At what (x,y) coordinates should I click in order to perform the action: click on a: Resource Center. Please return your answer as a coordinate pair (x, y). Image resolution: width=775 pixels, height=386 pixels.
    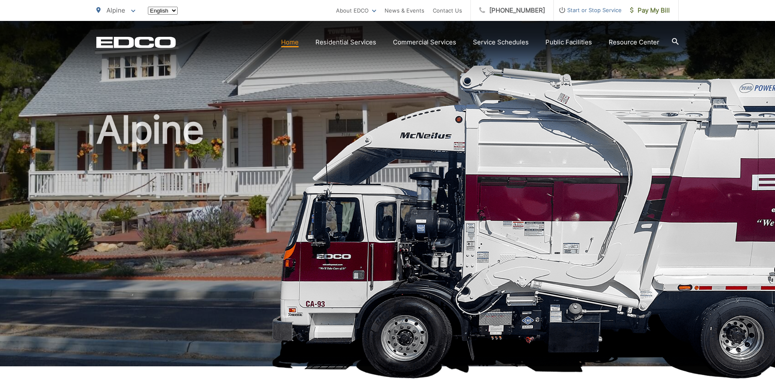
    Looking at the image, I should click on (634, 42).